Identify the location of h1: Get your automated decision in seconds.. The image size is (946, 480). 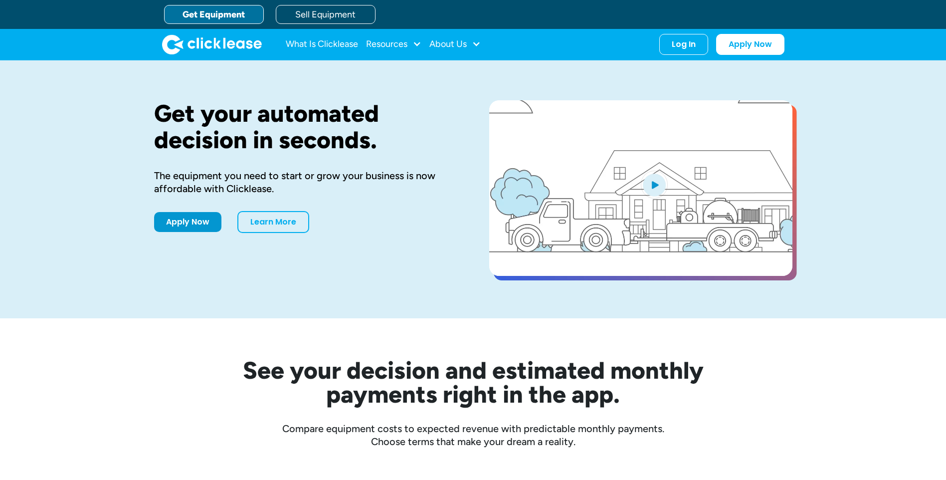
(306, 127).